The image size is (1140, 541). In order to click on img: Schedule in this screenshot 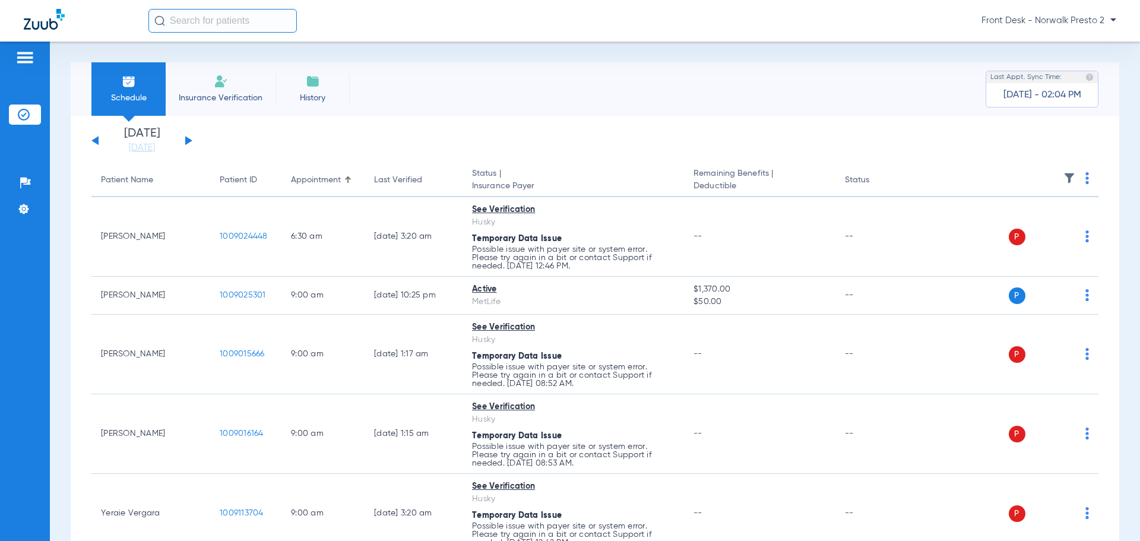, I will do `click(129, 81)`.